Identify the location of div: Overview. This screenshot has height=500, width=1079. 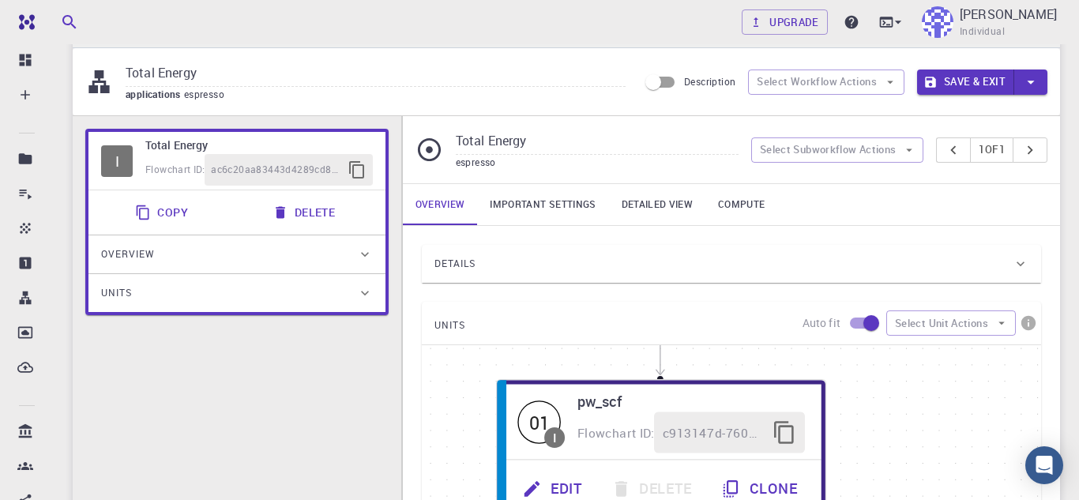
(237, 254).